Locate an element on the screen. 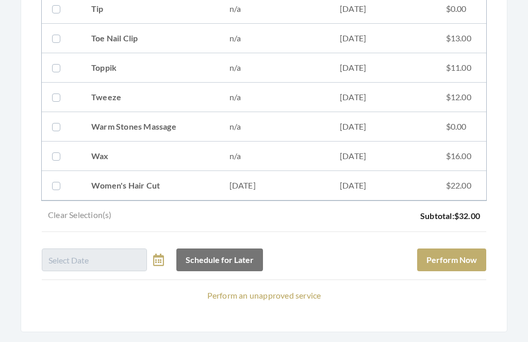  td: Wax is located at coordinates (150, 156).